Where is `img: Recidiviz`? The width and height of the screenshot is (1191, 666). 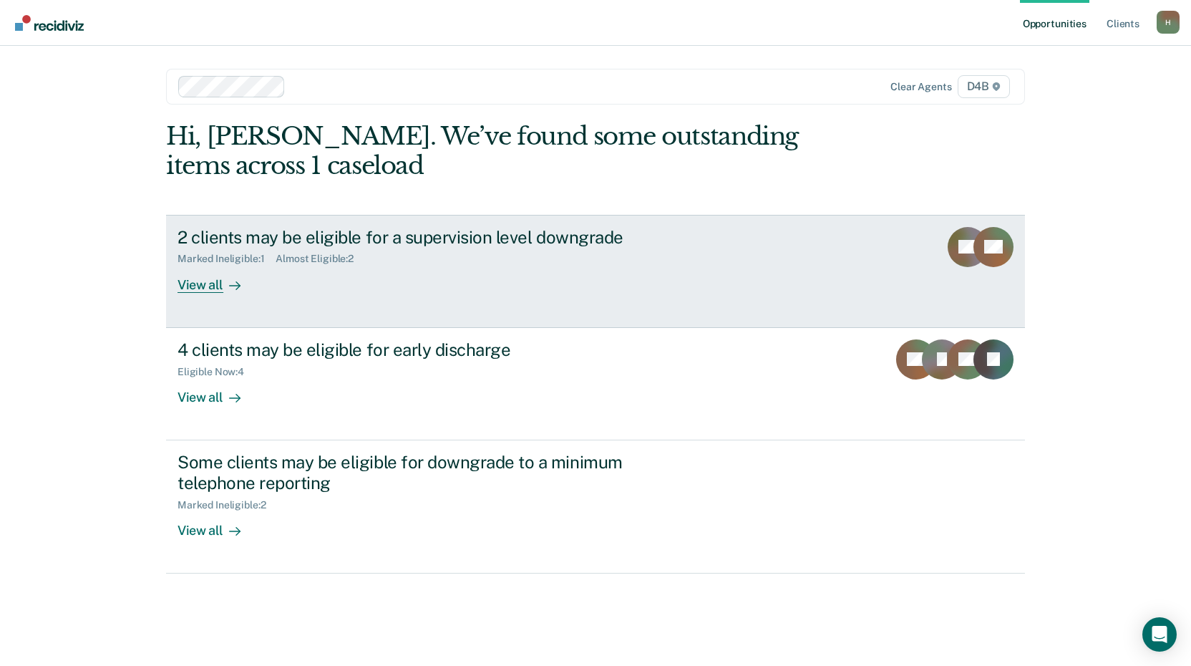
img: Recidiviz is located at coordinates (49, 23).